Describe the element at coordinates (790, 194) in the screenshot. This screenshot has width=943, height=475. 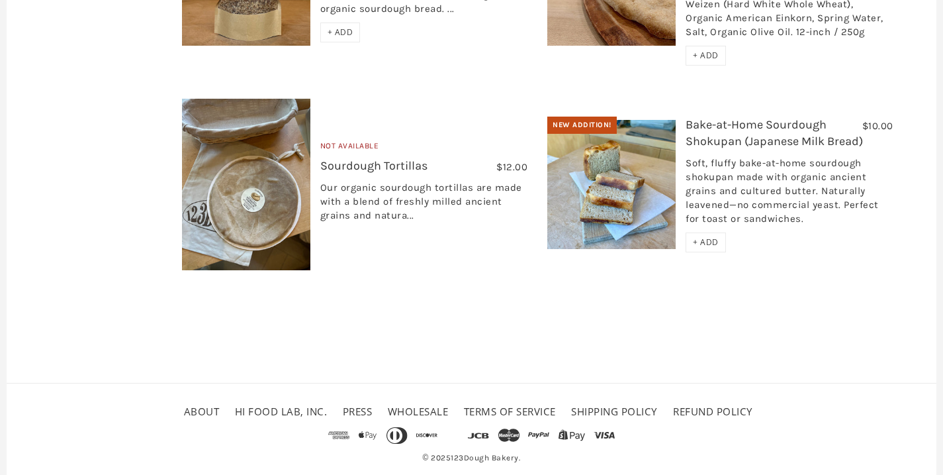
I see `div: Soft, fluffy bake-at-home sourdough shokupan made with organic ancient grains and cultured butter...` at that location.